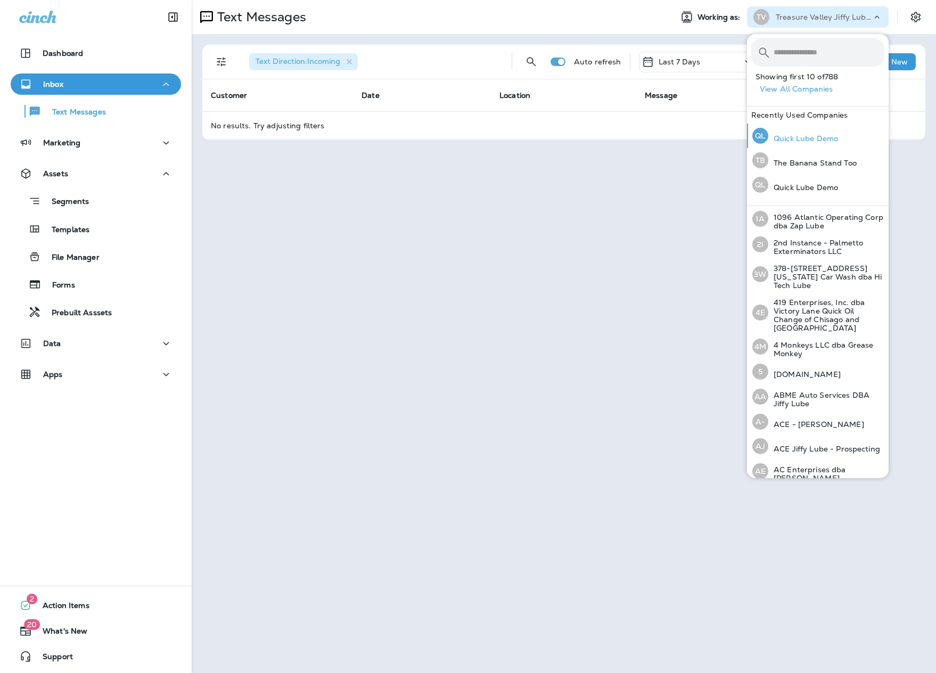  Describe the element at coordinates (818, 347) in the screenshot. I see `button: 4M4 Monkeys LLC dba Grease Monkey` at that location.